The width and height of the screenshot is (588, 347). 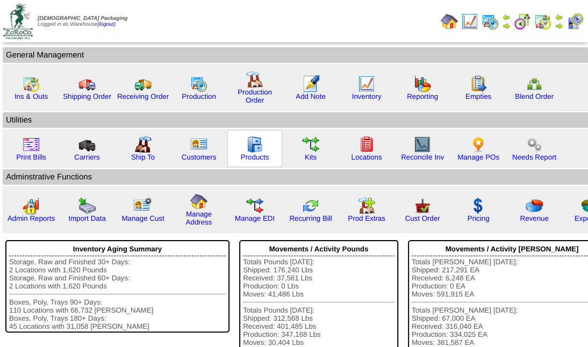 What do you see at coordinates (535, 157) in the screenshot?
I see `a: Needs Report` at bounding box center [535, 157].